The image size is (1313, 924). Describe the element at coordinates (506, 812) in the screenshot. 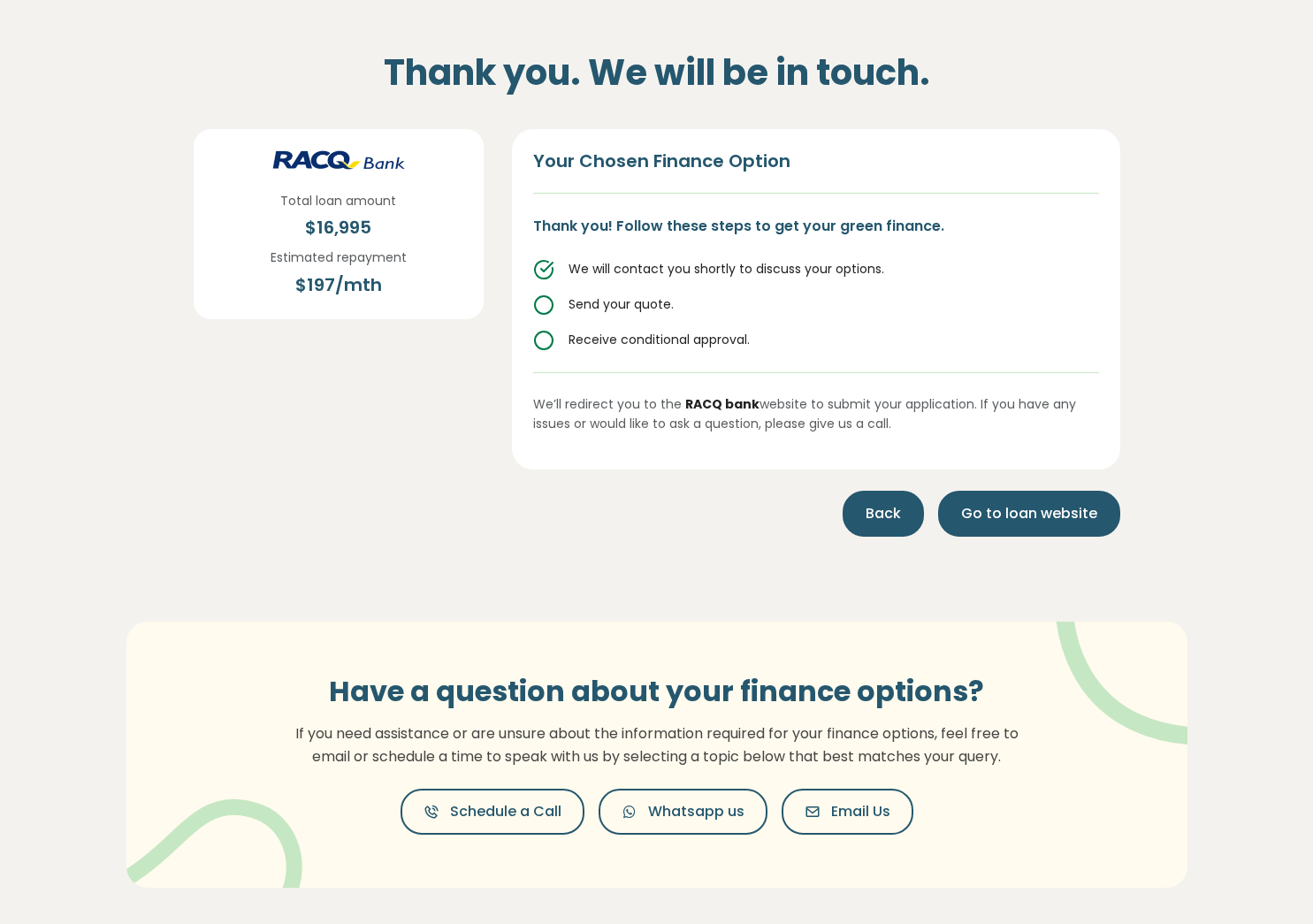

I see `span: Schedule a Call` at that location.